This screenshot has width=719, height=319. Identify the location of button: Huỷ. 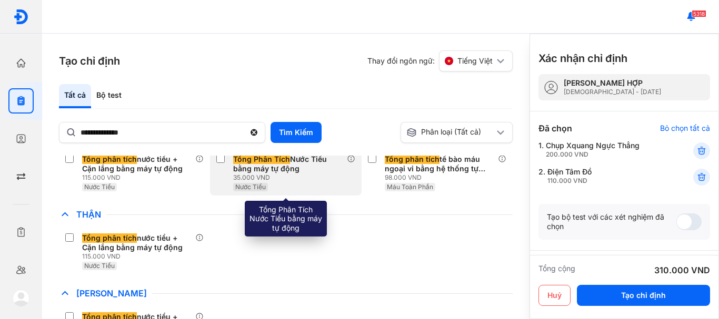
(554, 296).